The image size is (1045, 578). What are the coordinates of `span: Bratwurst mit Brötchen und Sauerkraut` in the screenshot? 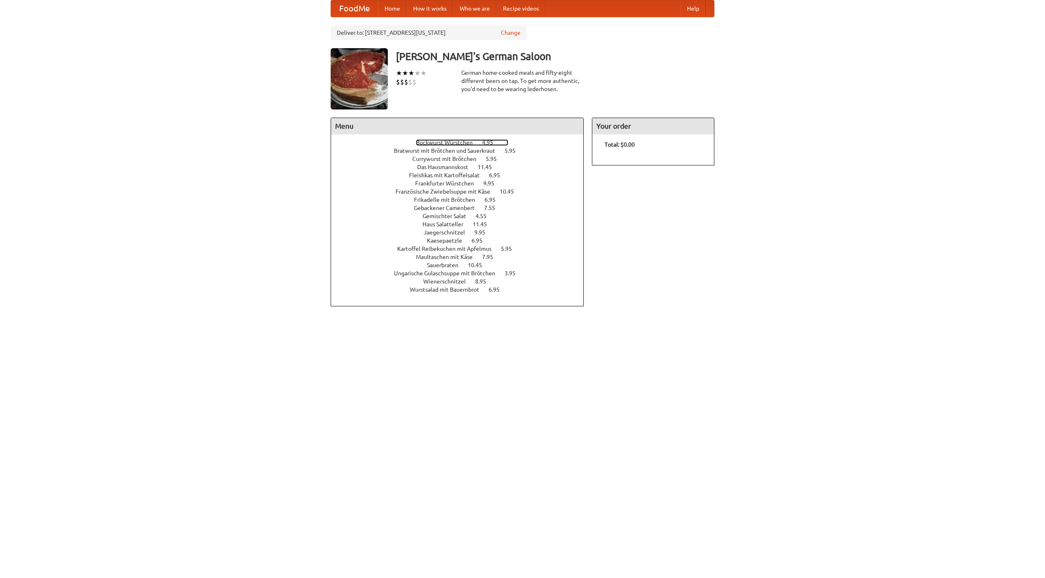 It's located at (449, 151).